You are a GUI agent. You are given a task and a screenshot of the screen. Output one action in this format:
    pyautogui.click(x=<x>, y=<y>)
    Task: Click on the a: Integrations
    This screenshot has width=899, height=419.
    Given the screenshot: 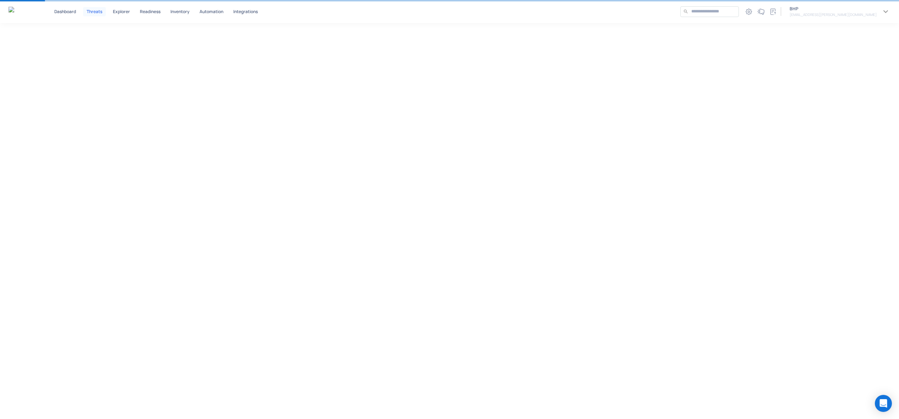 What is the action you would take?
    pyautogui.click(x=245, y=12)
    